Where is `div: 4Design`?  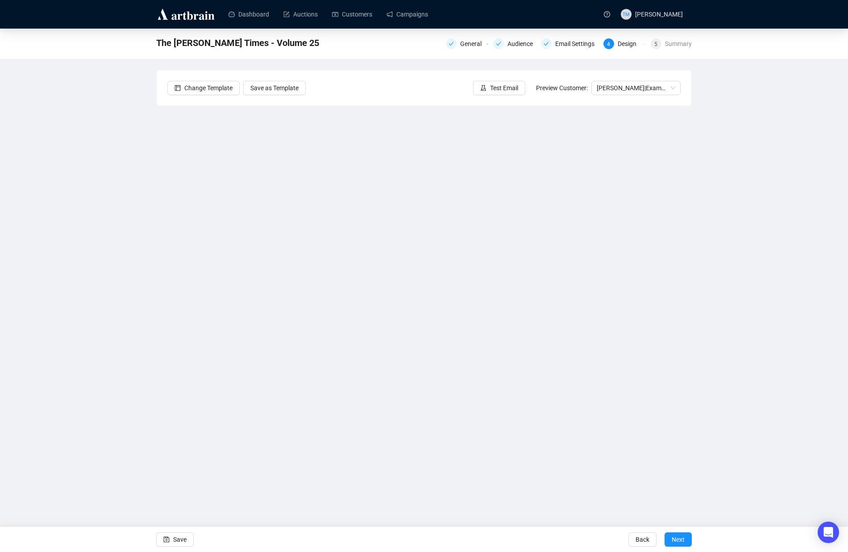
div: 4Design is located at coordinates (625, 44).